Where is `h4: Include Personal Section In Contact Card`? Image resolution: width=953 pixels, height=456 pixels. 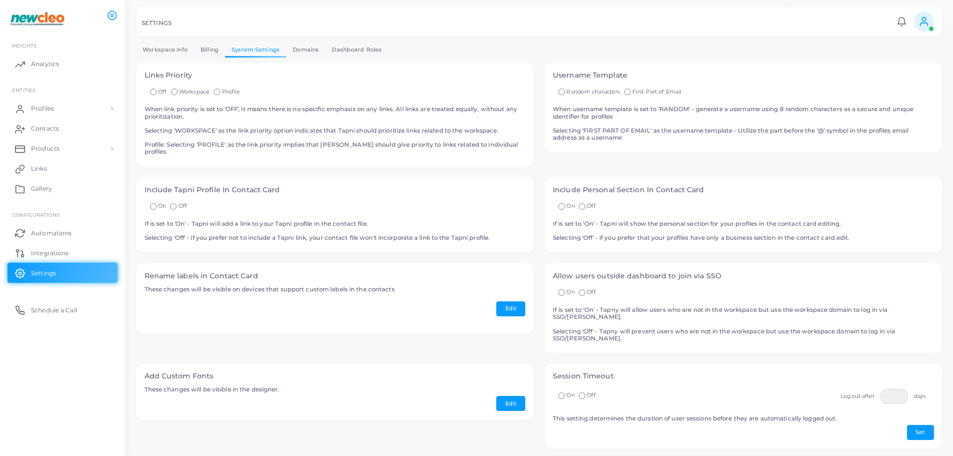 h4: Include Personal Section In Contact Card is located at coordinates (743, 190).